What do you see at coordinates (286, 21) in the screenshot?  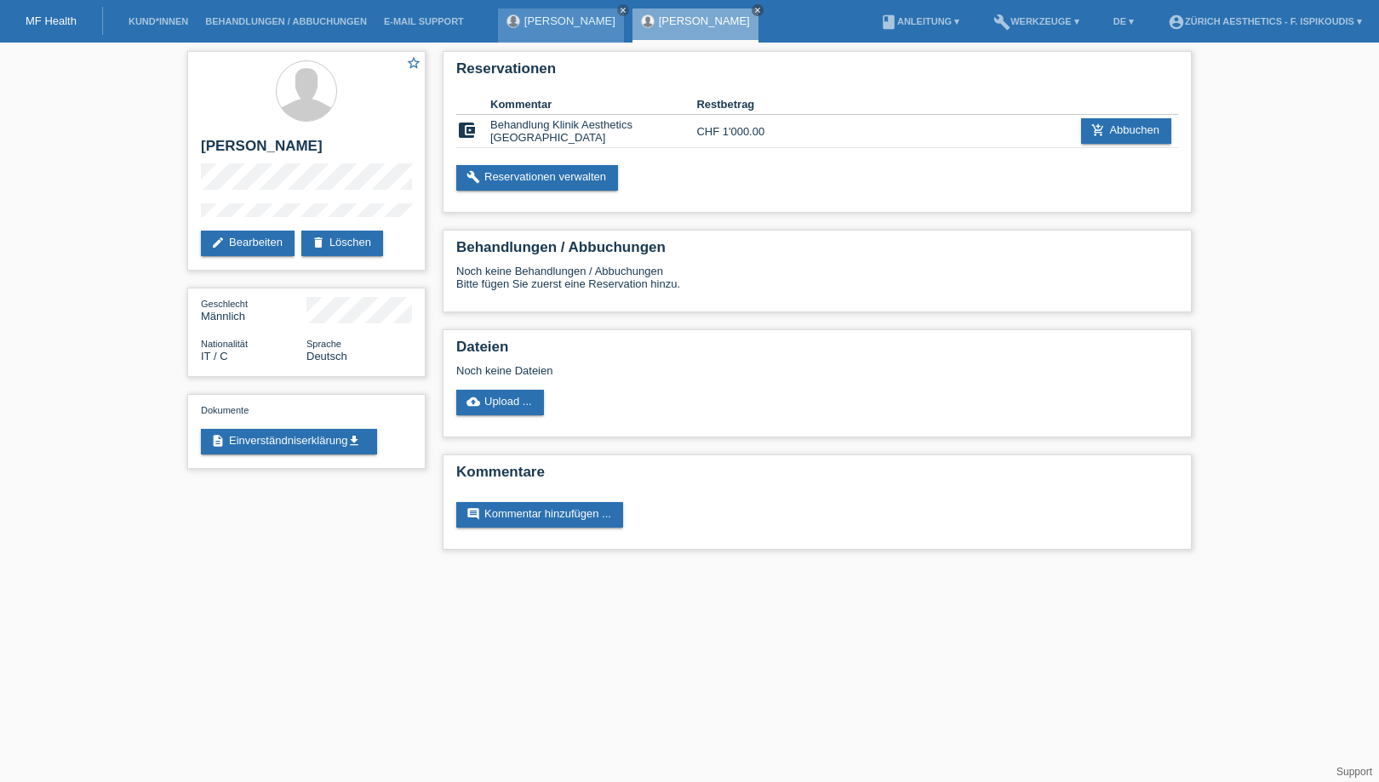 I see `a: Behandlungen / Abbuchungen` at bounding box center [286, 21].